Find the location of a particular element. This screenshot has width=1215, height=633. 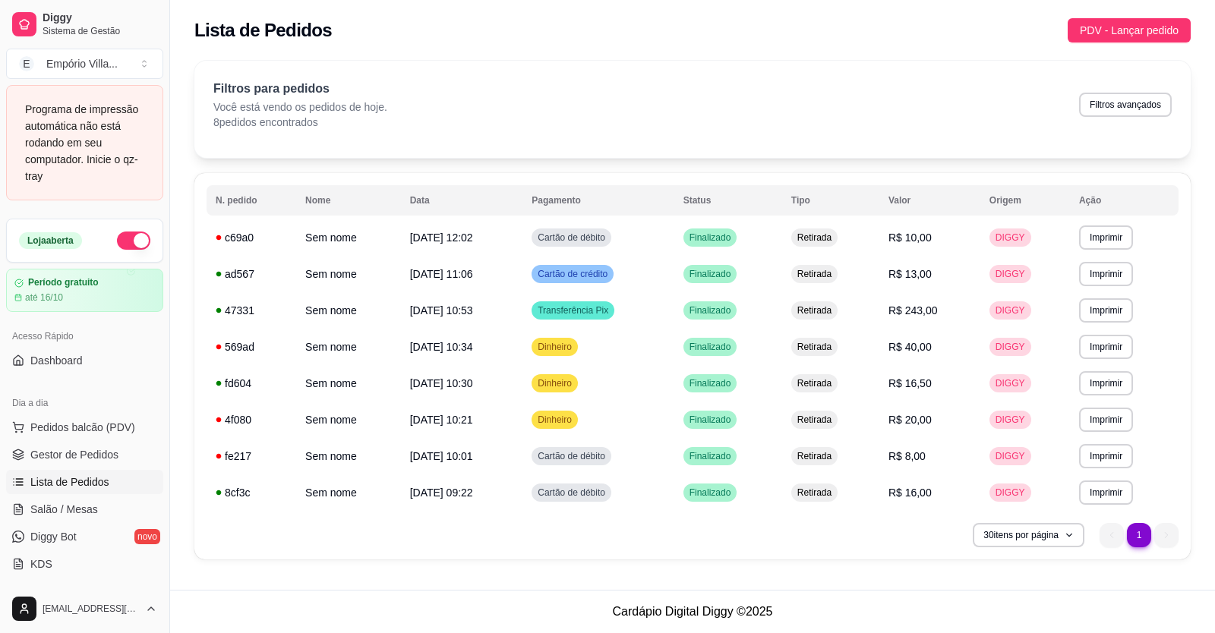

th: Tipo is located at coordinates (830, 200).